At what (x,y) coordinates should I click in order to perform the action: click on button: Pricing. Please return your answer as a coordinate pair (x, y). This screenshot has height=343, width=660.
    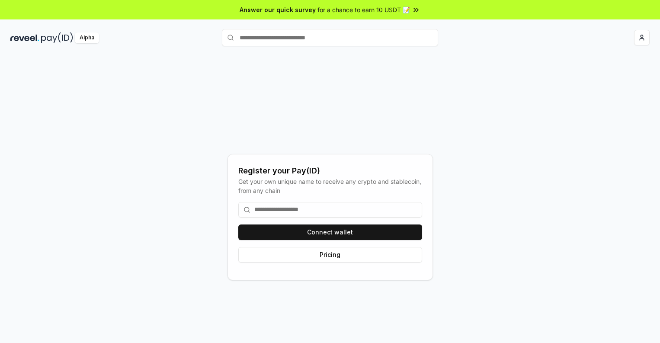
    Looking at the image, I should click on (330, 255).